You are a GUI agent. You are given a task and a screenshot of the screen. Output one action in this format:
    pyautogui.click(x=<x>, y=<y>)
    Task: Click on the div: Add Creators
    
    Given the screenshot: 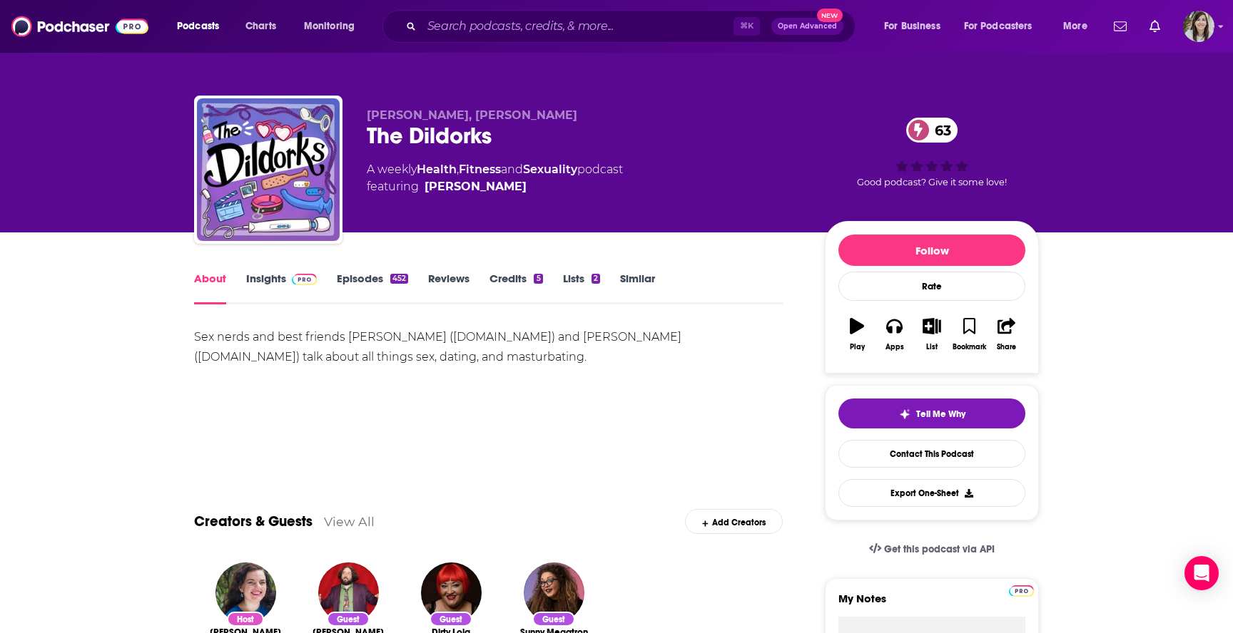 What is the action you would take?
    pyautogui.click(x=733, y=521)
    